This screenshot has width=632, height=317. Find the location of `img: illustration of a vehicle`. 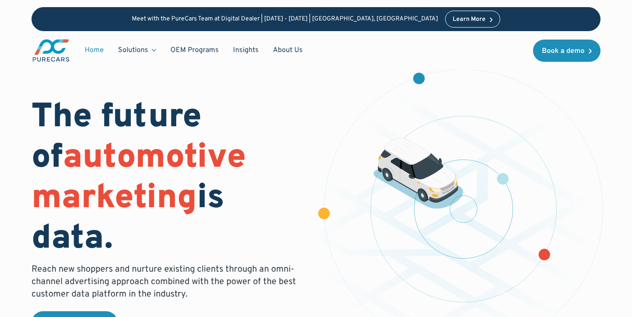

img: illustration of a vehicle is located at coordinates (419, 173).